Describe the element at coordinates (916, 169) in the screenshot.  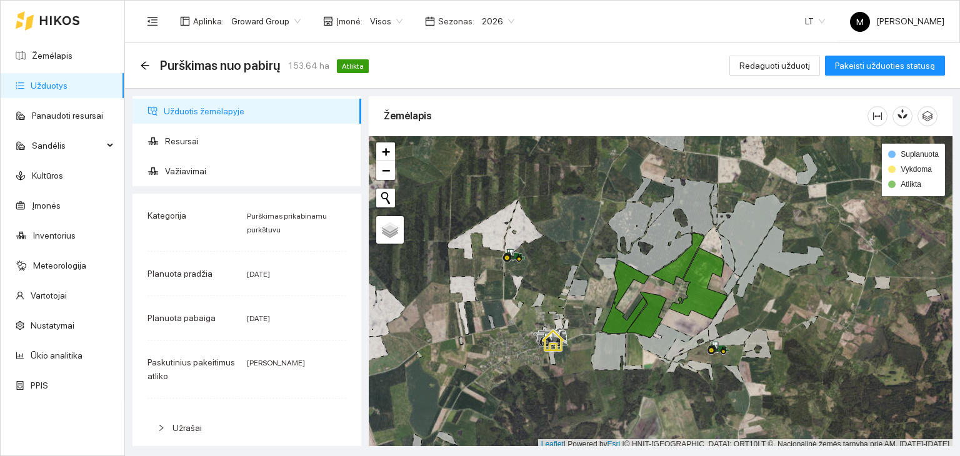
I see `span: Vykdoma` at that location.